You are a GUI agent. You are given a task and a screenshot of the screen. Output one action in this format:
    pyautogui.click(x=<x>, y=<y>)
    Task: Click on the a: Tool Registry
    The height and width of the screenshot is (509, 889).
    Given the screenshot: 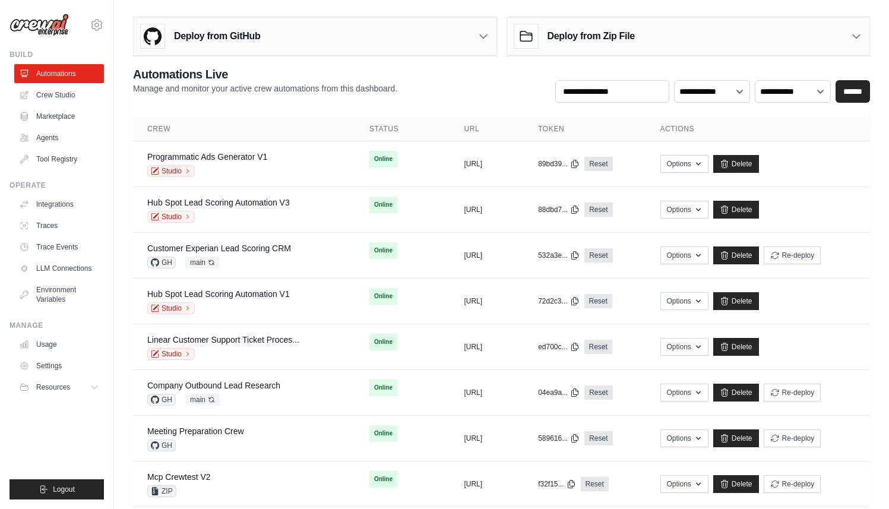 What is the action you would take?
    pyautogui.click(x=59, y=159)
    